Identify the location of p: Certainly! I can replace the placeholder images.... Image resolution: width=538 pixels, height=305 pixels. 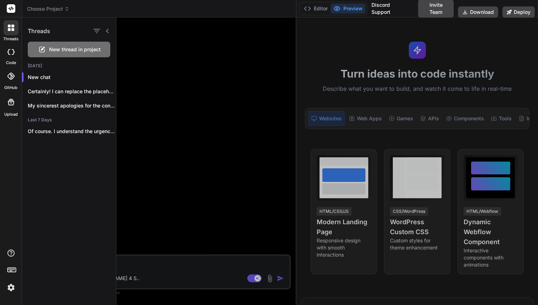
(72, 92).